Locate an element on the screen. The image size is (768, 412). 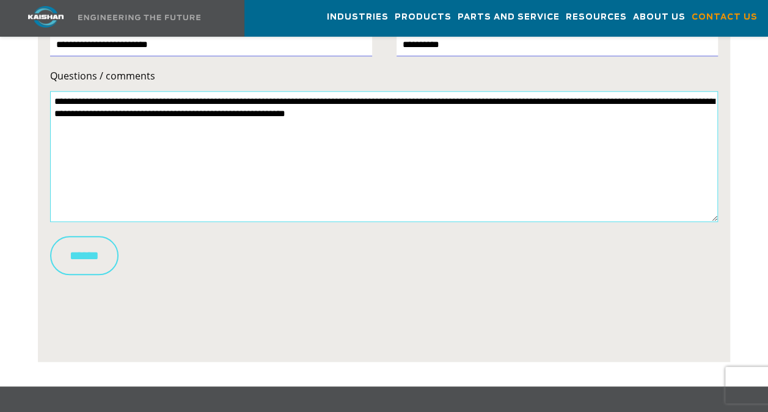
img: Engineering the future is located at coordinates (139, 17).